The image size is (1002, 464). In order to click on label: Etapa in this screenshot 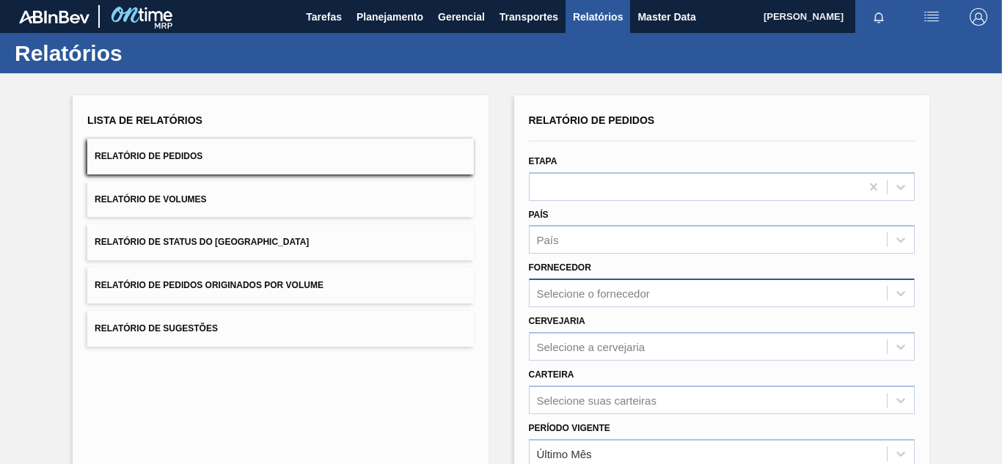, I will do `click(543, 161)`.